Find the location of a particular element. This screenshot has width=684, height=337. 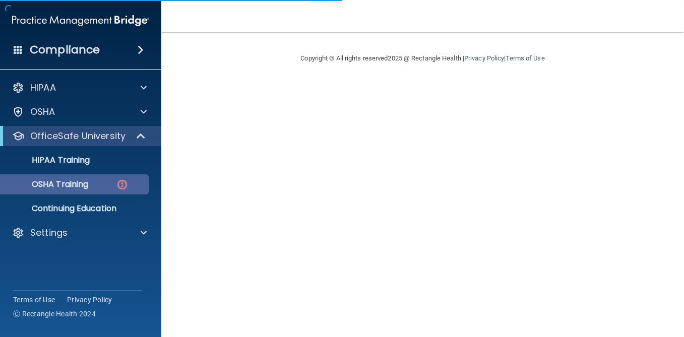

p: OfficeSafe University is located at coordinates (78, 136).